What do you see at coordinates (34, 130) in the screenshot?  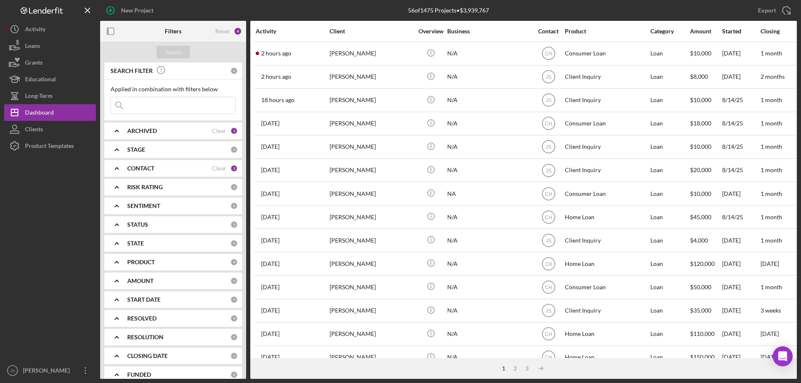 I see `div: Clients` at bounding box center [34, 130].